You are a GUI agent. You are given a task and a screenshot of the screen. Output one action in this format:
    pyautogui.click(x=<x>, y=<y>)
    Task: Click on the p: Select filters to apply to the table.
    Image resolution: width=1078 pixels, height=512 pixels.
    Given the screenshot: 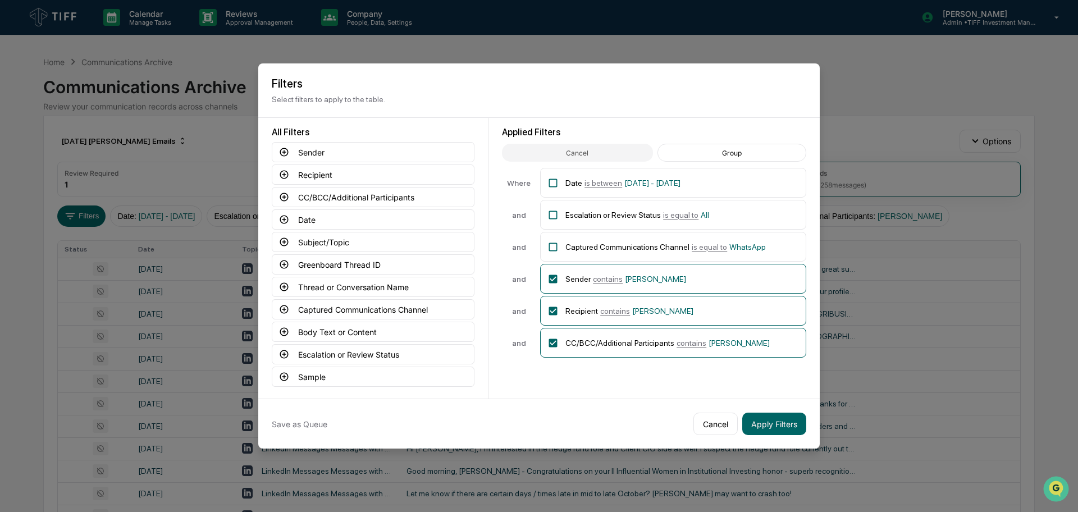 What is the action you would take?
    pyautogui.click(x=539, y=99)
    